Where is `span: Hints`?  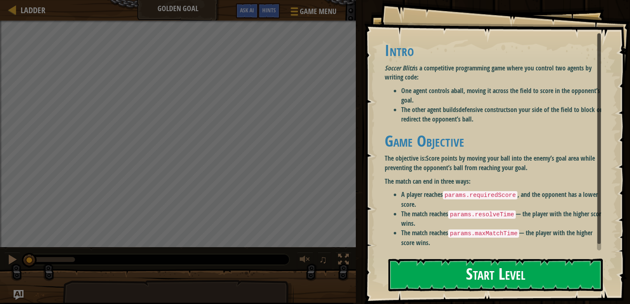 span: Hints is located at coordinates (269, 10).